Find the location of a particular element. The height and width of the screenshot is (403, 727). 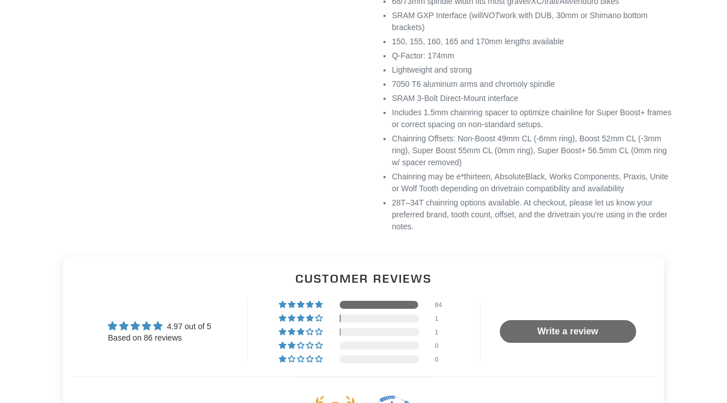

li: SRAM 3-Bolt Direct-Mount interface is located at coordinates (532, 98).